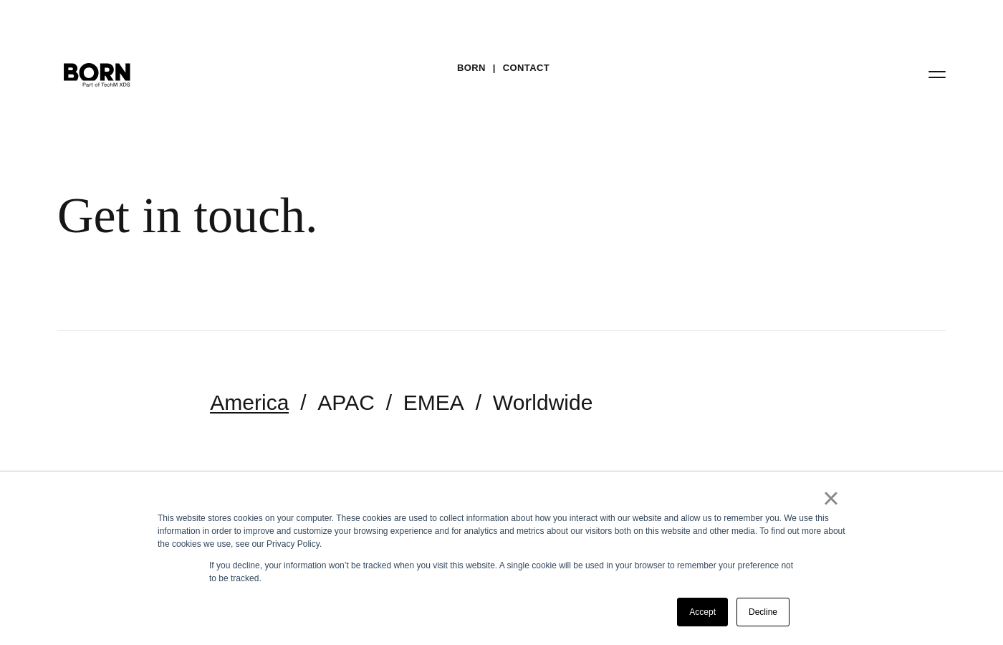 The image size is (1003, 645). Describe the element at coordinates (471, 68) in the screenshot. I see `a: BORN` at that location.